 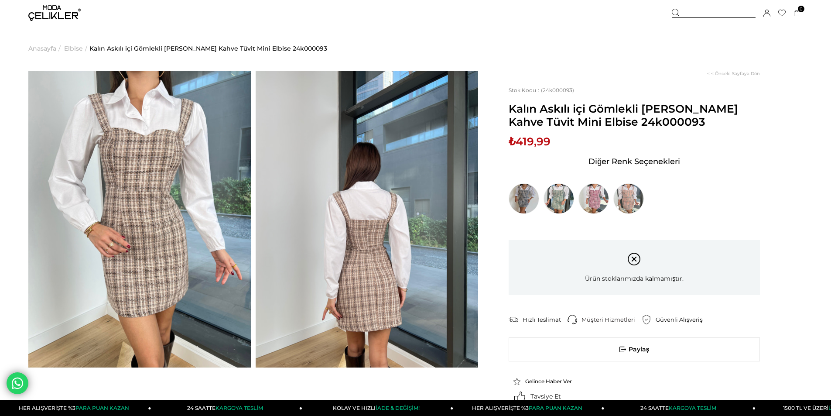 What do you see at coordinates (572, 319) in the screenshot?
I see `img: call-center.png` at bounding box center [572, 319].